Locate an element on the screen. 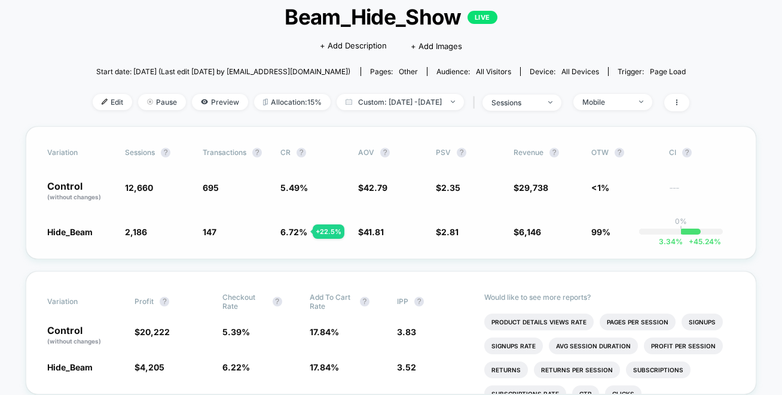  span: Device: is located at coordinates (564, 71).